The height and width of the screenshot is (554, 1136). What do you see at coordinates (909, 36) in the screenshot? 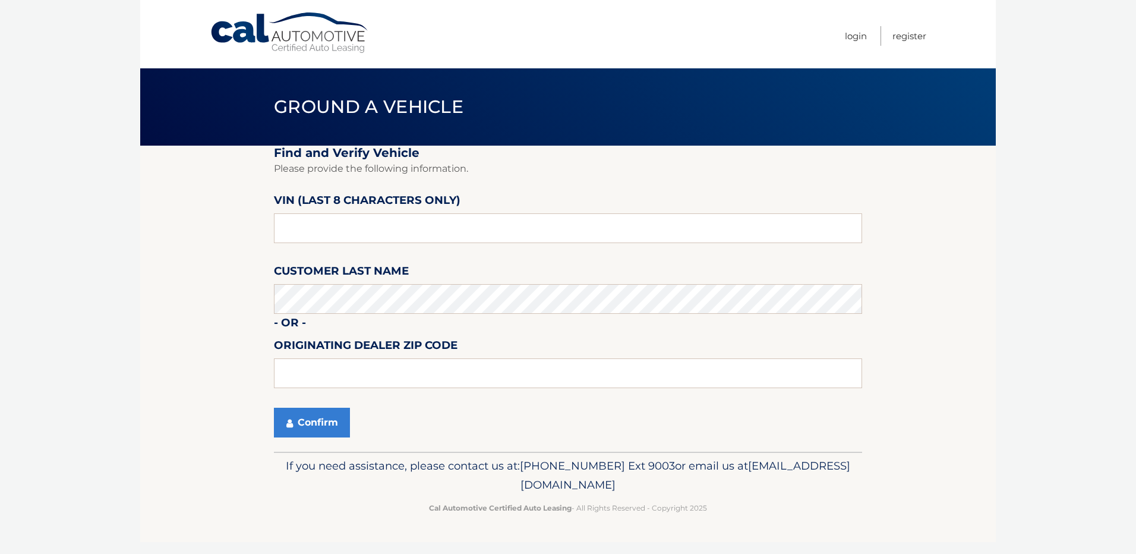
I see `a: Register` at bounding box center [909, 36].